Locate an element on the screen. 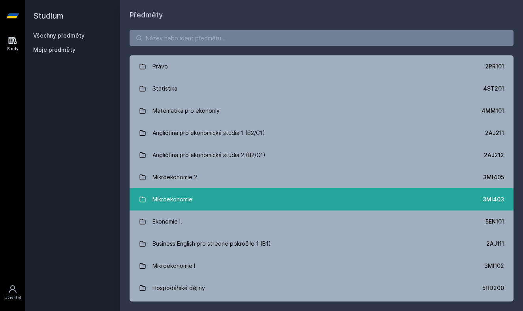 Image resolution: width=523 pixels, height=311 pixels. a: Mikroekonomie 2 3MI405 is located at coordinates (322, 177).